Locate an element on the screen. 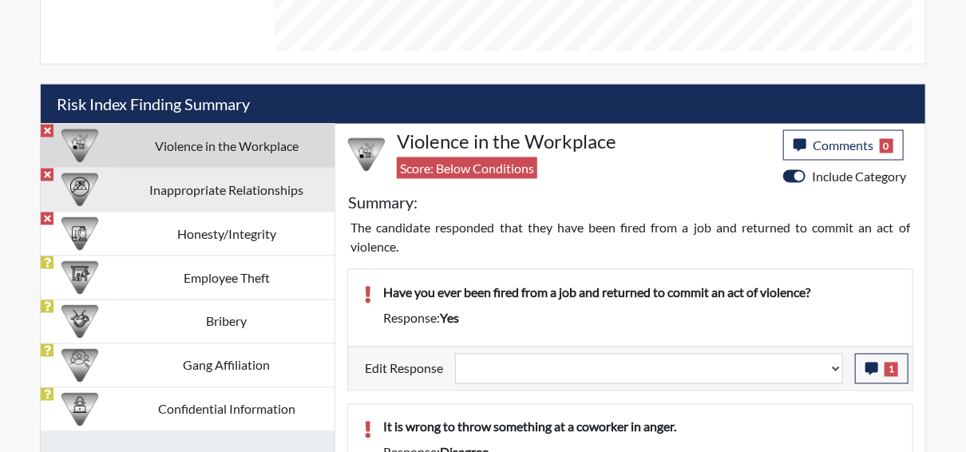 Image resolution: width=966 pixels, height=452 pixels. label: Edit Response is located at coordinates (404, 369).